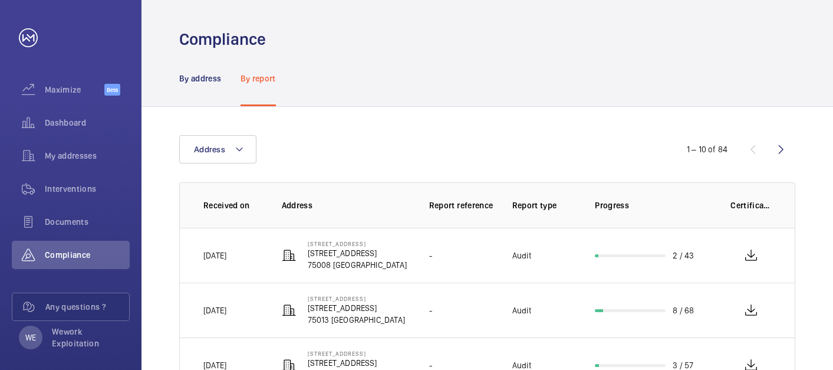 This screenshot has height=370, width=833. What do you see at coordinates (222, 39) in the screenshot?
I see `h1: Compliance` at bounding box center [222, 39].